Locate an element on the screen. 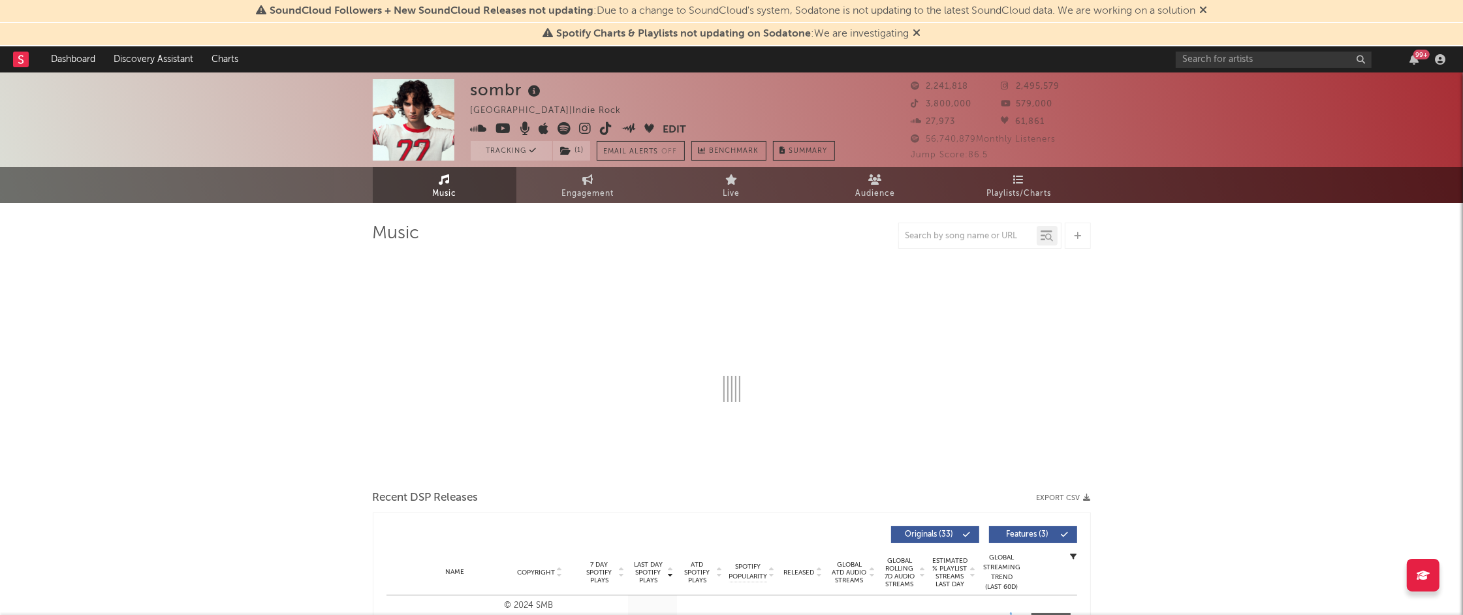 The height and width of the screenshot is (615, 1463). span: Copyright is located at coordinates (536, 573).